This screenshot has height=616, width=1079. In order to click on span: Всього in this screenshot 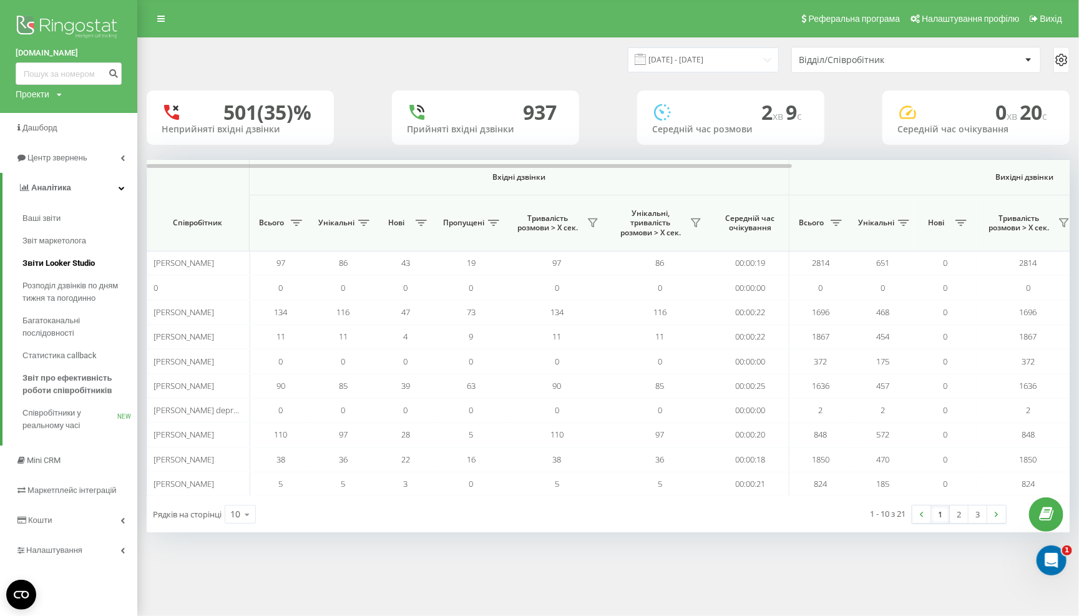, I will do `click(811, 223)`.